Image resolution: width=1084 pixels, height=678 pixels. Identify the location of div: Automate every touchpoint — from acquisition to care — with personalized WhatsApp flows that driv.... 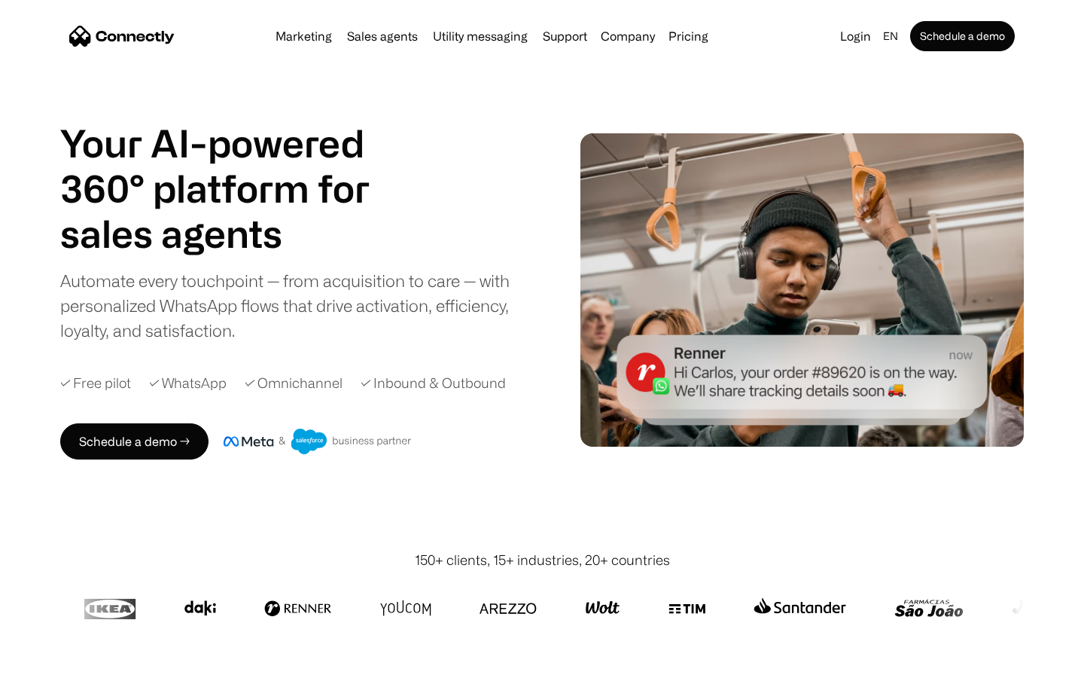
(297, 305).